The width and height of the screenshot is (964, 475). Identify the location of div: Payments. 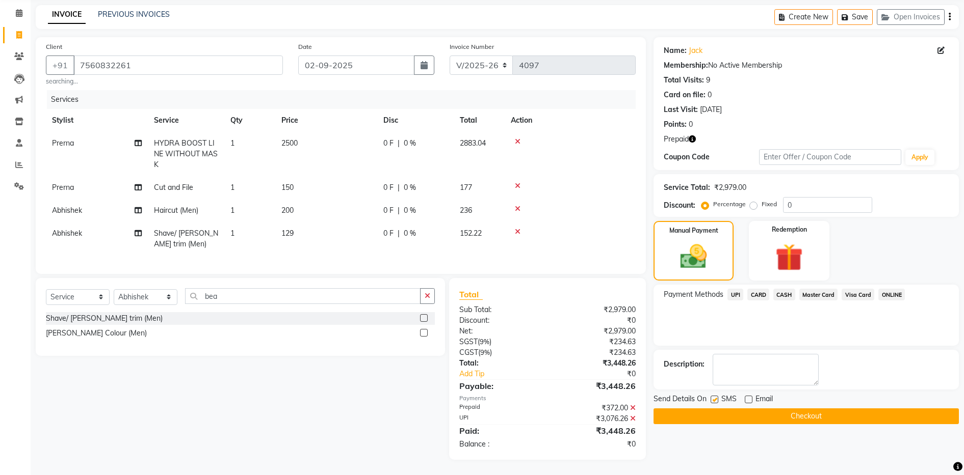
(547, 399).